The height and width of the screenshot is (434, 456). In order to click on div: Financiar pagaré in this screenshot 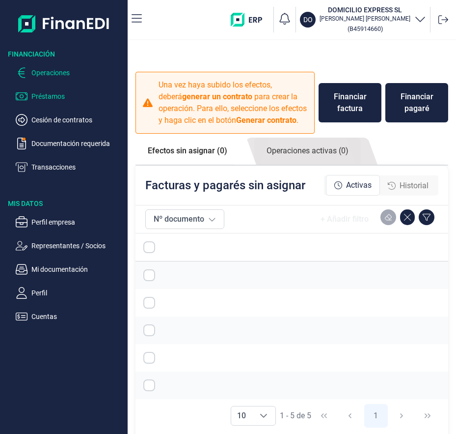, I will do `click(417, 103)`.